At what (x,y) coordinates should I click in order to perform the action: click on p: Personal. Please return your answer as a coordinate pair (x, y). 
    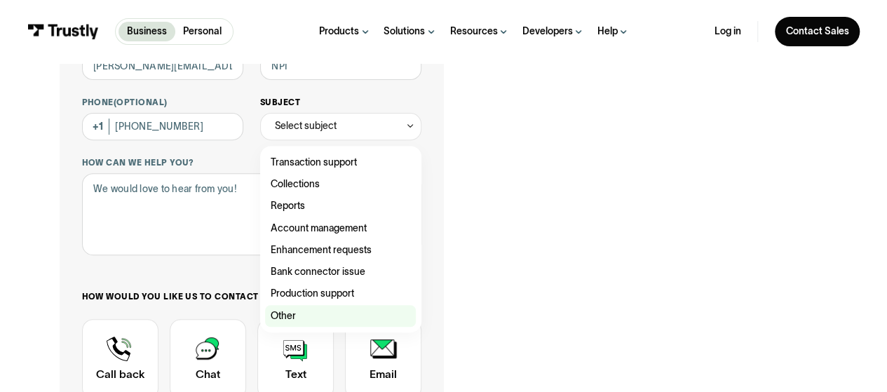
    Looking at the image, I should click on (202, 32).